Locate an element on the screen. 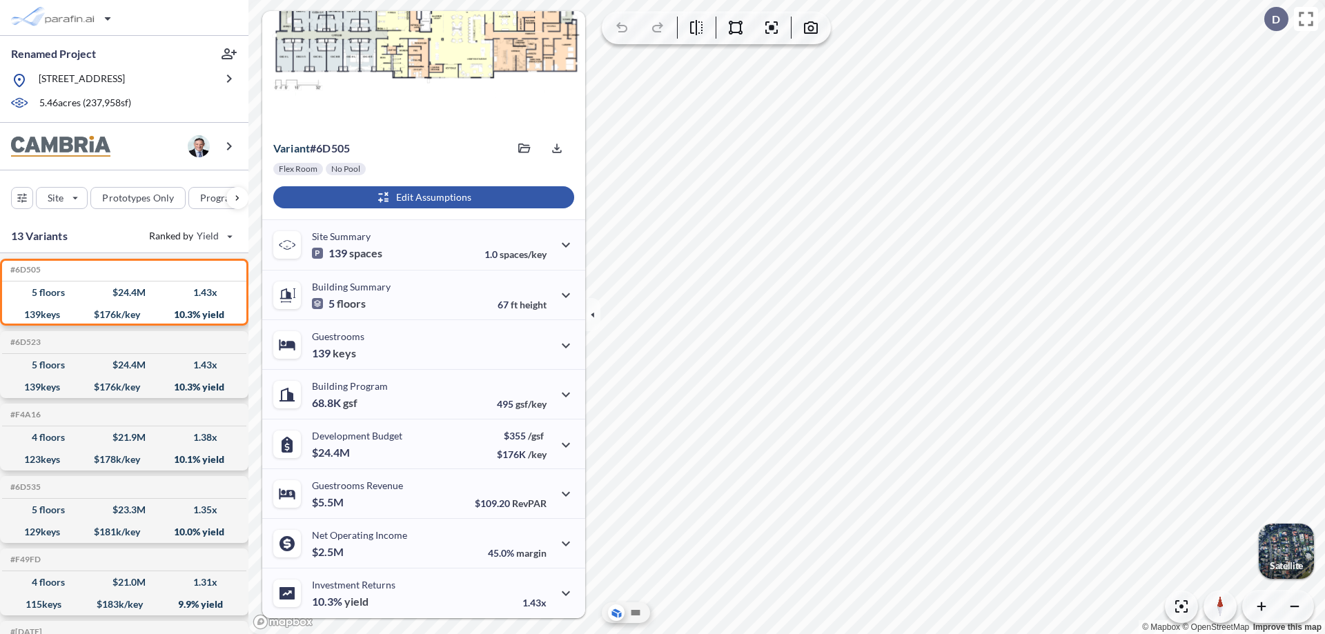 This screenshot has height=634, width=1325. p: Building Summary is located at coordinates (351, 286).